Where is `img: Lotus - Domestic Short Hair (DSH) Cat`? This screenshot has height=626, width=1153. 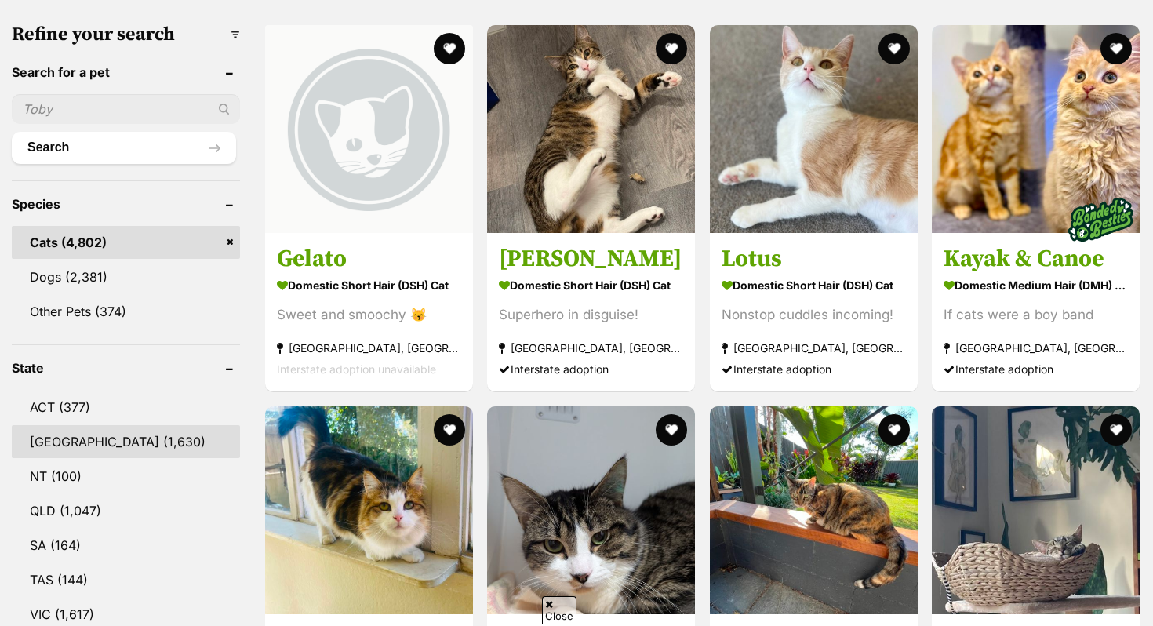
img: Lotus - Domestic Short Hair (DSH) Cat is located at coordinates (813, 129).